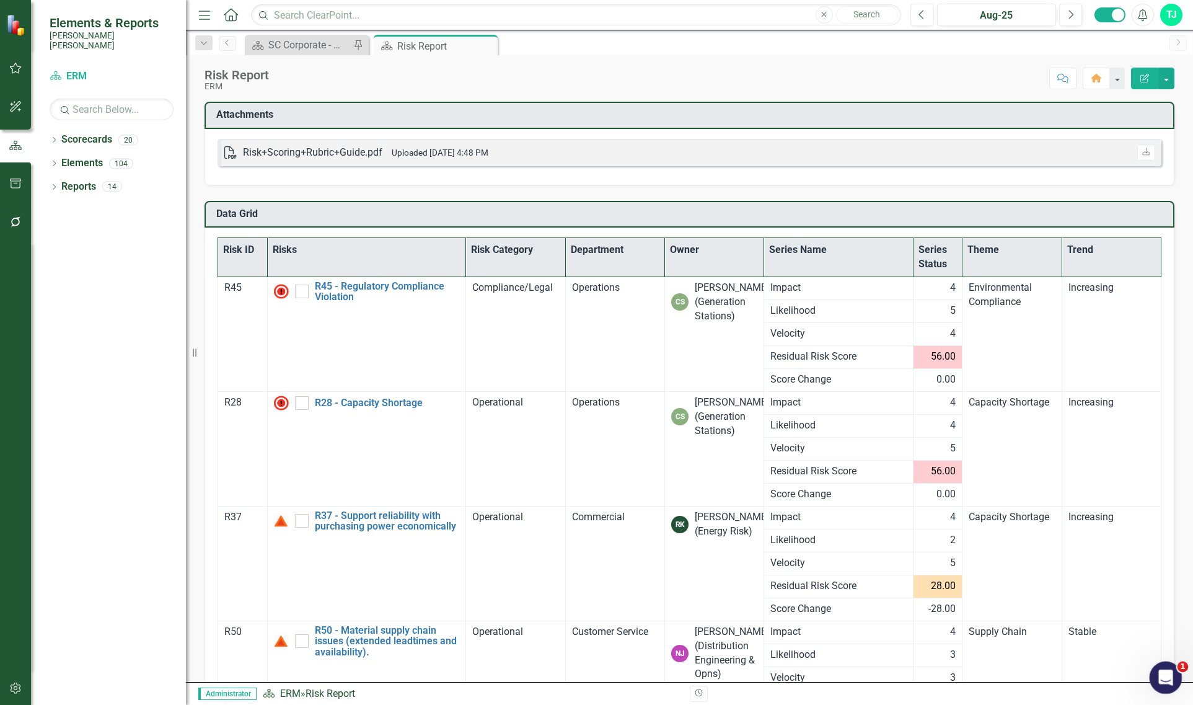  Describe the element at coordinates (942, 609) in the screenshot. I see `span: -28.00` at that location.